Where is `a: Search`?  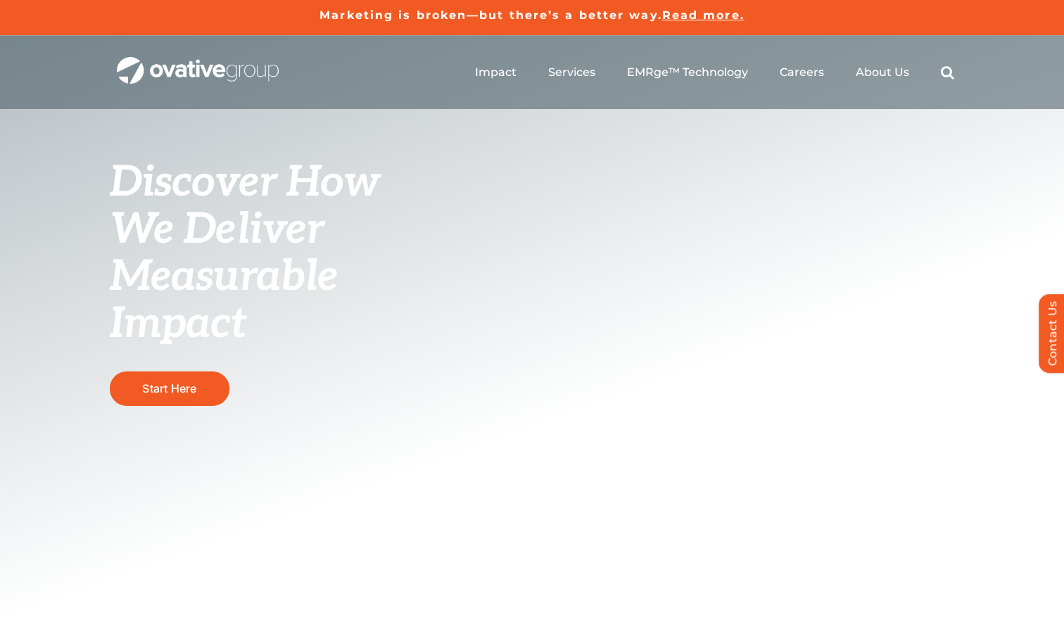
a: Search is located at coordinates (947, 72).